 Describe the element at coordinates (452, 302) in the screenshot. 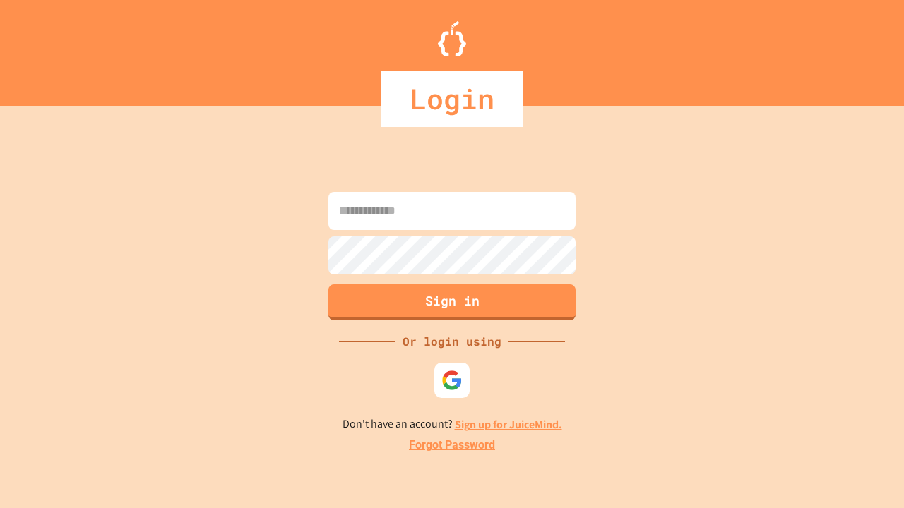

I see `button: Sign in` at that location.